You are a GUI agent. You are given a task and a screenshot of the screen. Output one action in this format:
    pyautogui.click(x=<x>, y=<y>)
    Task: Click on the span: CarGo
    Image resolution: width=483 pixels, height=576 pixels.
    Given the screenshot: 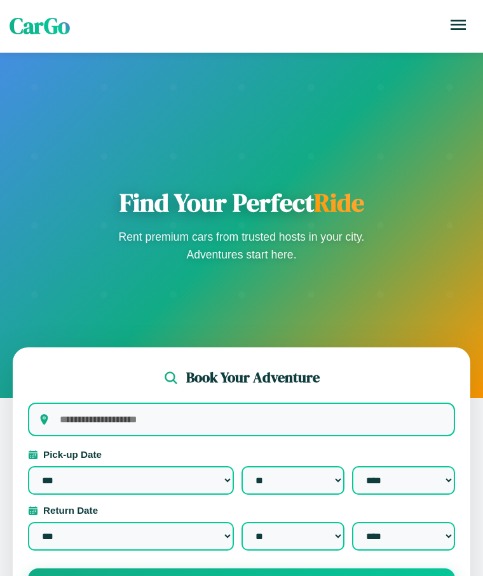 What is the action you would take?
    pyautogui.click(x=39, y=26)
    